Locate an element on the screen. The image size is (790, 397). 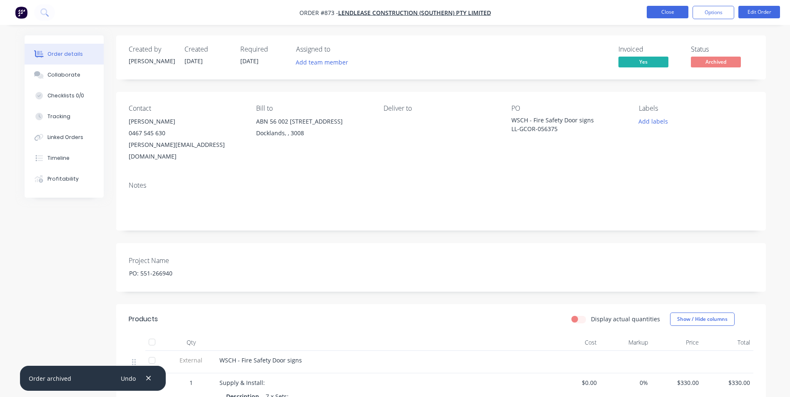
button: Collaborate is located at coordinates (64, 75).